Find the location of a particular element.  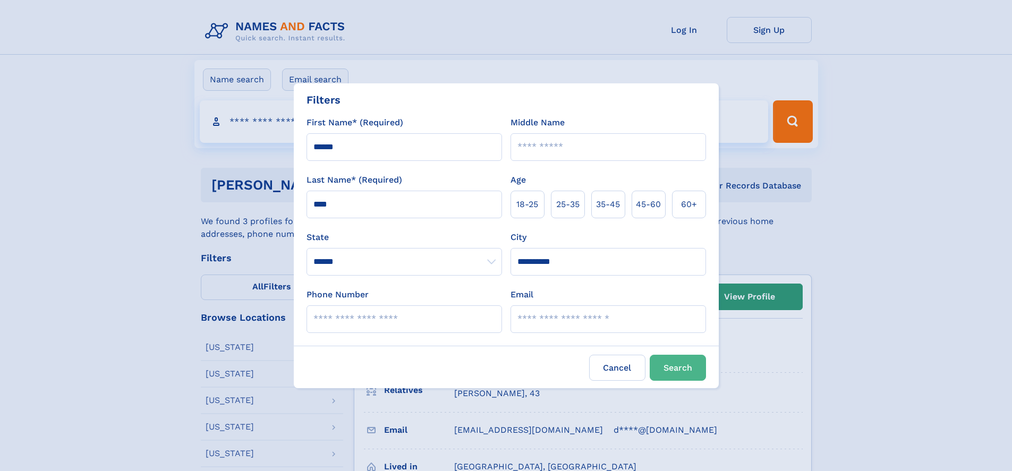

label: State is located at coordinates (404, 238).